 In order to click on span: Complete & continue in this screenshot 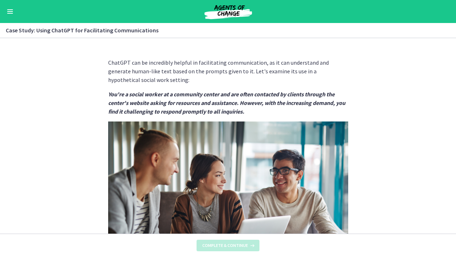, I will do `click(225, 246)`.